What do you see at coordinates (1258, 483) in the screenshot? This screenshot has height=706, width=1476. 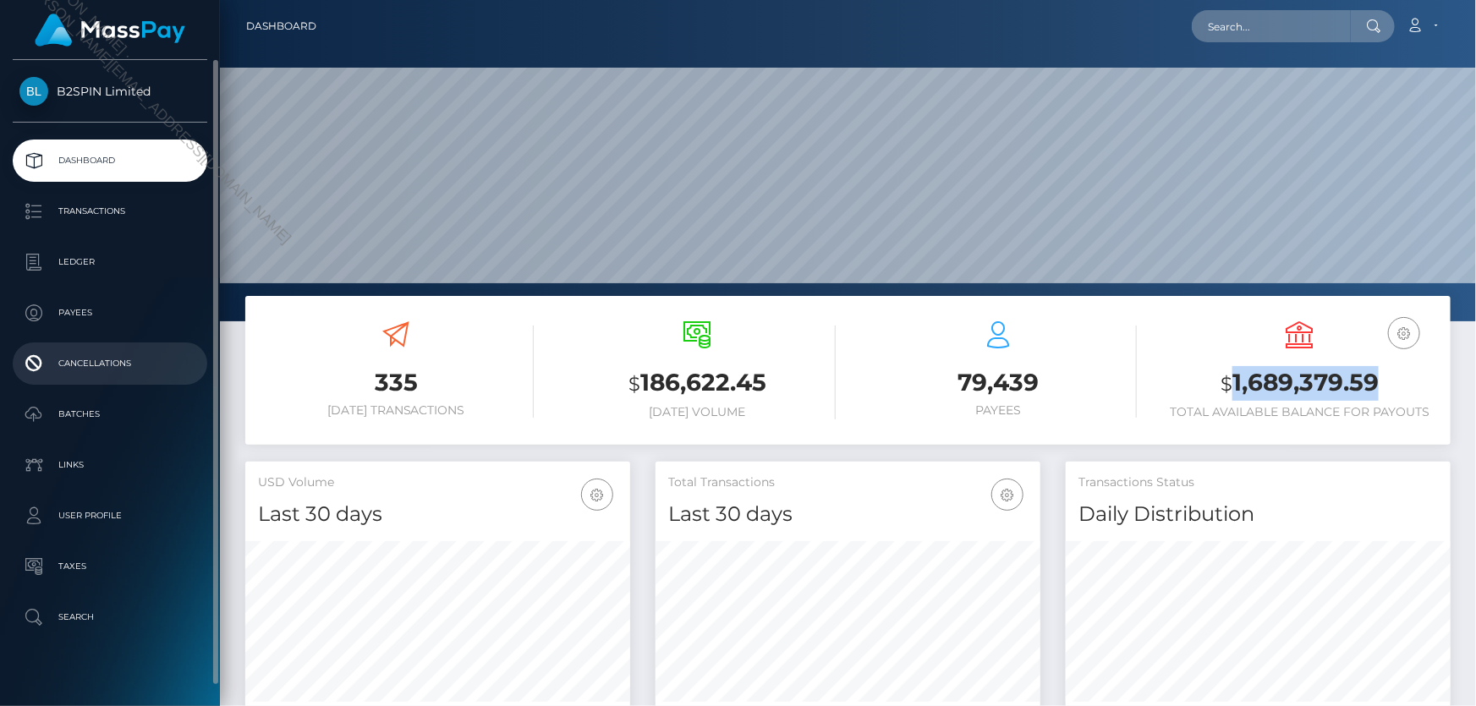 I see `h5: Transactions Status` at bounding box center [1258, 483].